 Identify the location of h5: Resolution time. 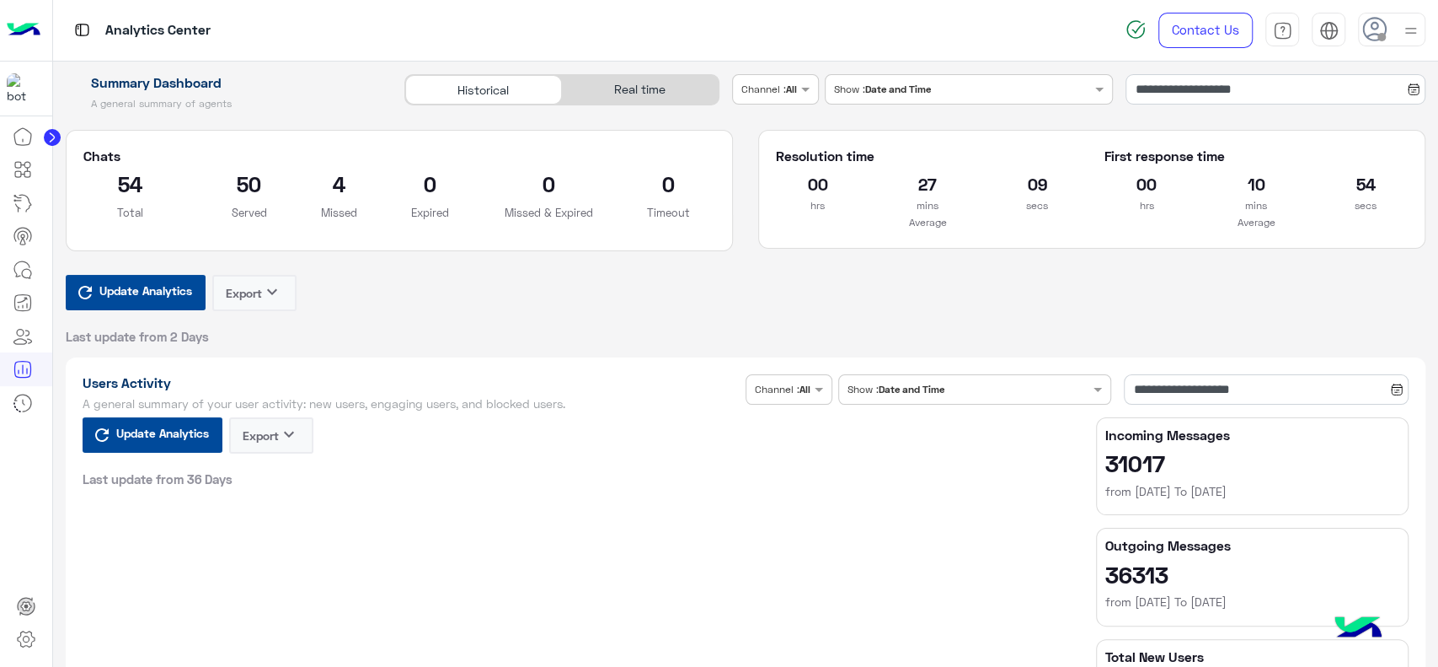
(928, 156).